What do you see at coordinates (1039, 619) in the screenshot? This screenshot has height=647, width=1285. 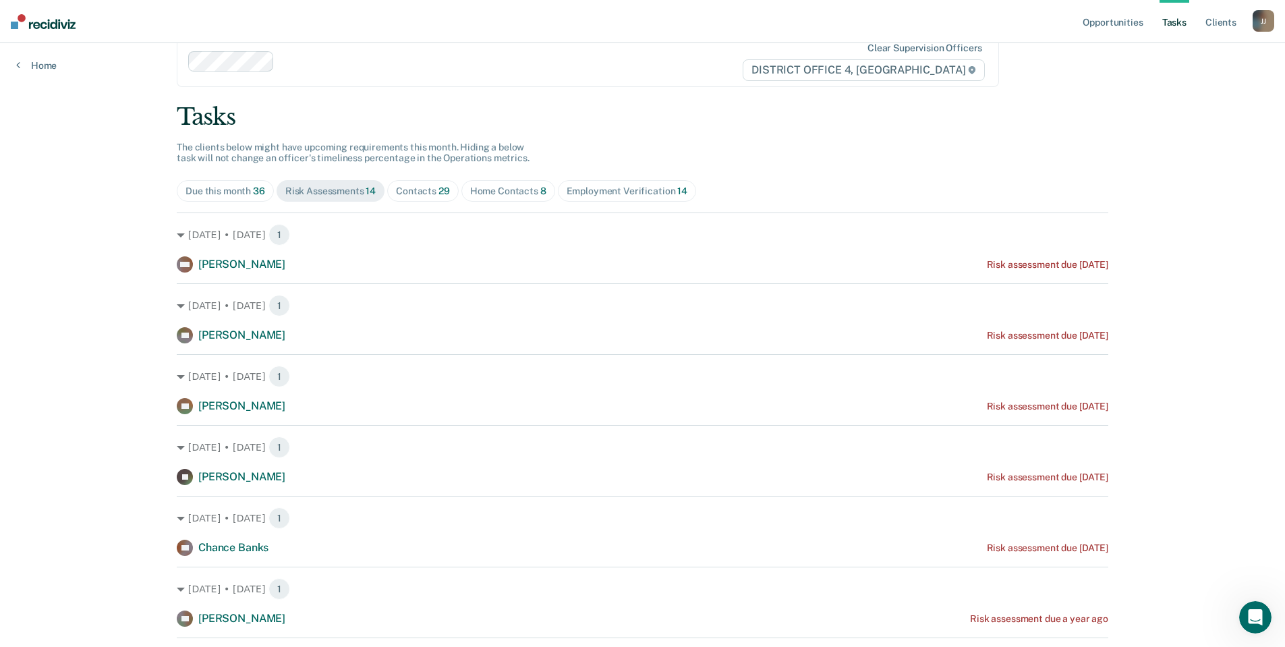 I see `div: Risk assessment due a year ago` at bounding box center [1039, 619].